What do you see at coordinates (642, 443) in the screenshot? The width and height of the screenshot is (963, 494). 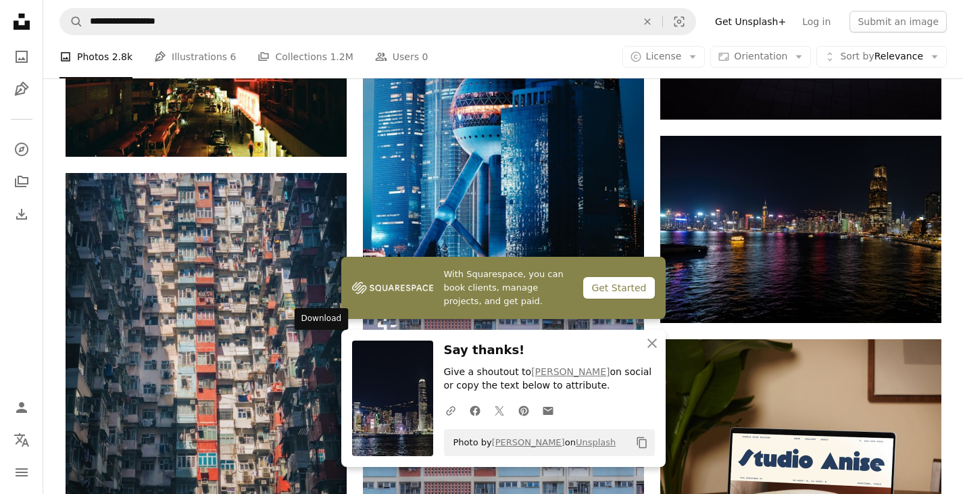 I see `button: Copy to clipboard` at bounding box center [642, 443].